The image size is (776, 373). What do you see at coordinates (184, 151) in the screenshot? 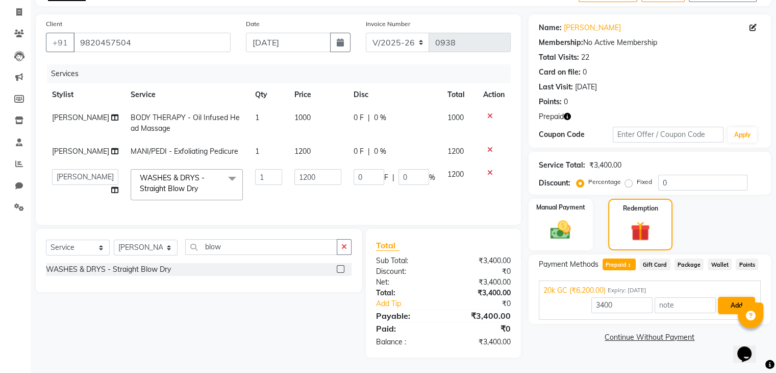
I see `span: MANI/PEDI - Exfoliating Pedicure` at bounding box center [184, 151].